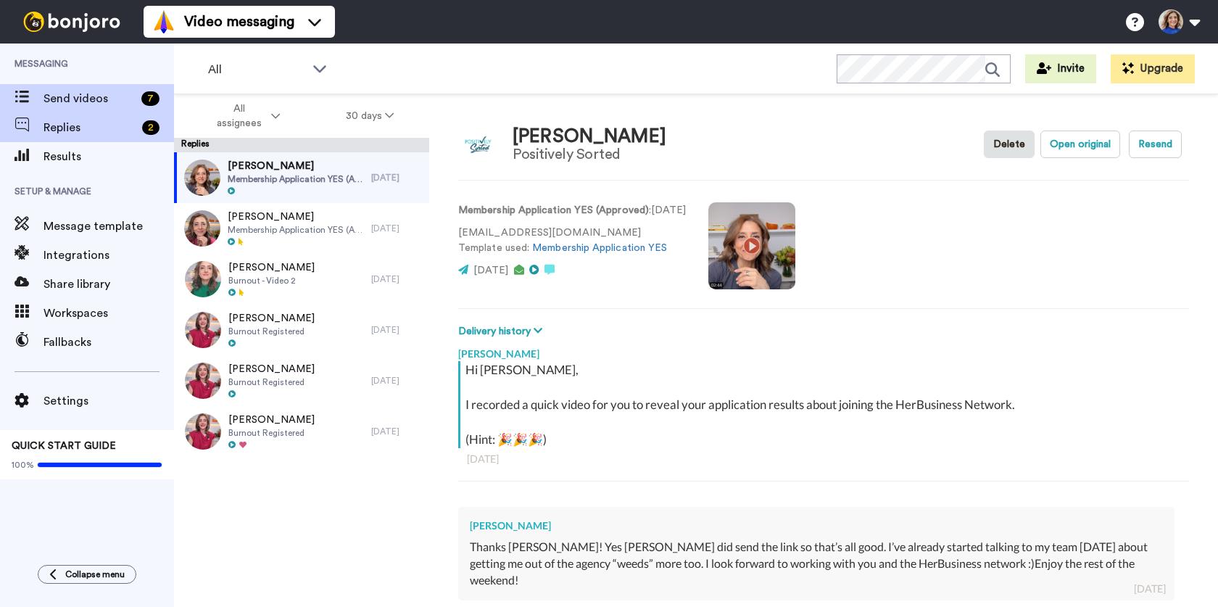  I want to click on span: Workspaces, so click(109, 313).